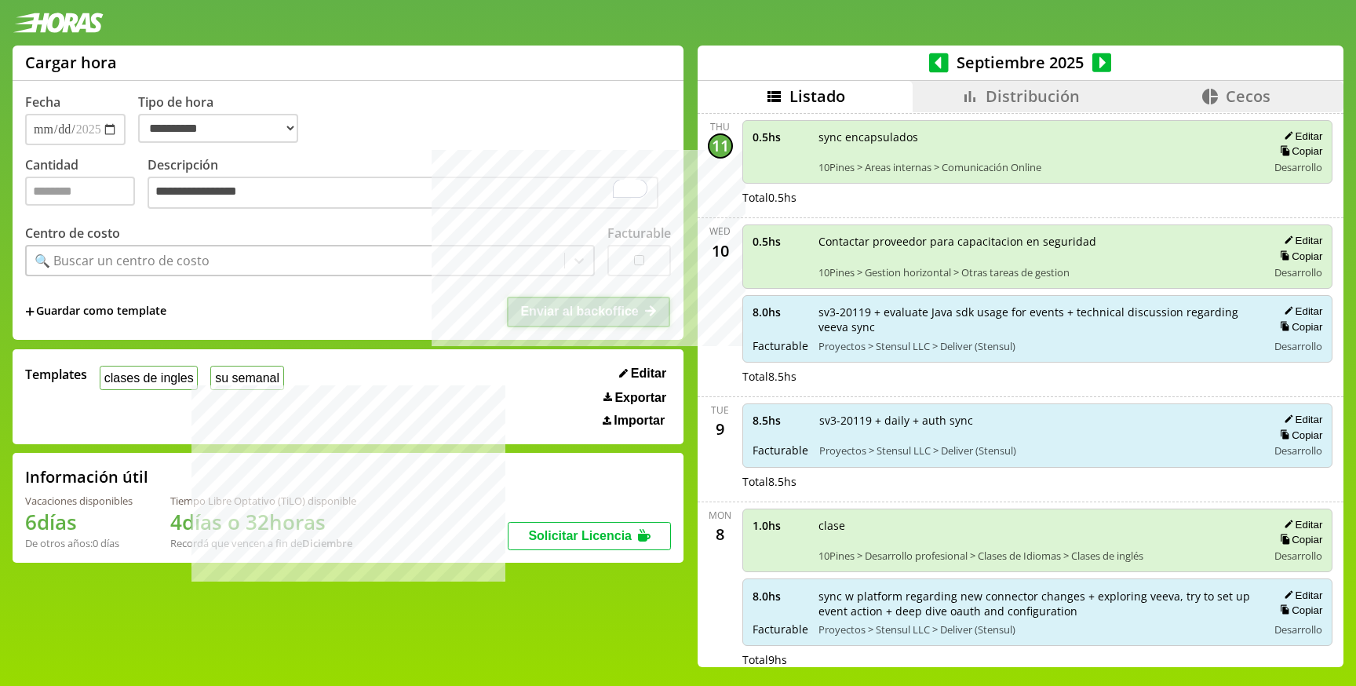  What do you see at coordinates (1020, 388) in the screenshot?
I see `div: scrollable content` at bounding box center [1020, 388].